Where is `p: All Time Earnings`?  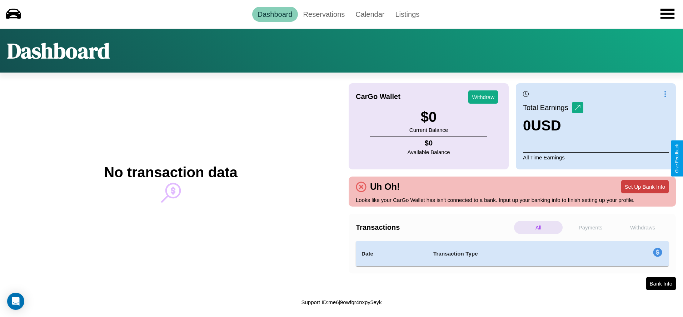
p: All Time Earnings is located at coordinates (596, 157).